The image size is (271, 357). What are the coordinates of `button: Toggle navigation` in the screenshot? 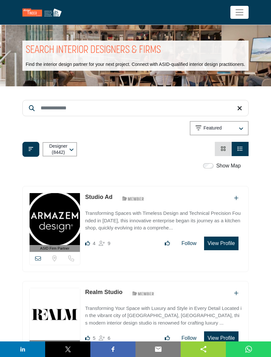 It's located at (239, 12).